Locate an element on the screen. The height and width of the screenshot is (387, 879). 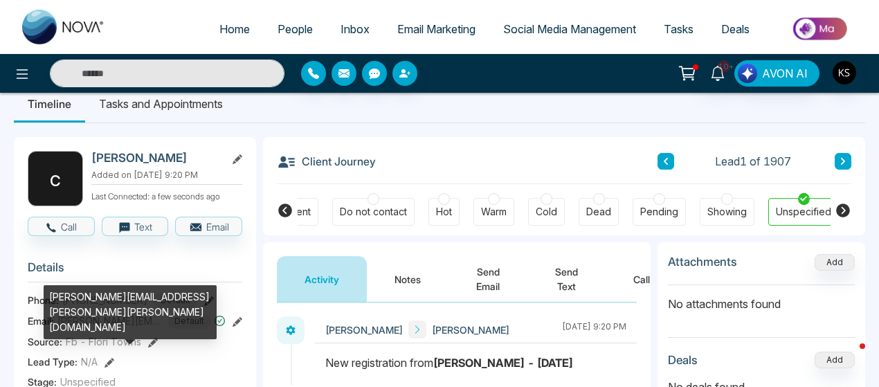
div: Warm is located at coordinates (494, 212).